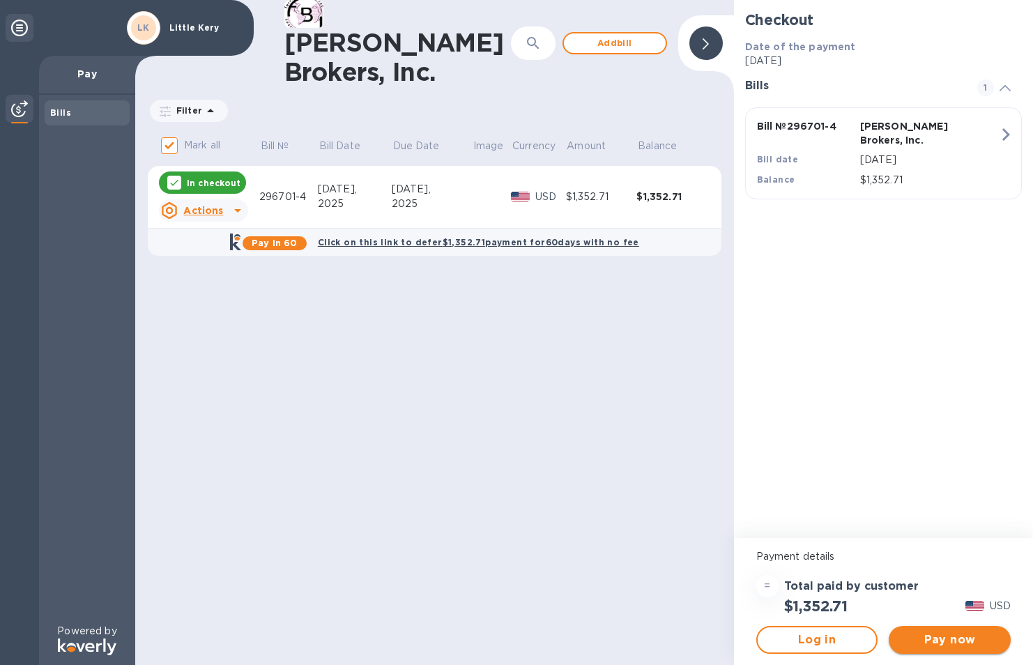 Image resolution: width=1033 pixels, height=665 pixels. What do you see at coordinates (949, 640) in the screenshot?
I see `button: Pay now` at bounding box center [949, 640].